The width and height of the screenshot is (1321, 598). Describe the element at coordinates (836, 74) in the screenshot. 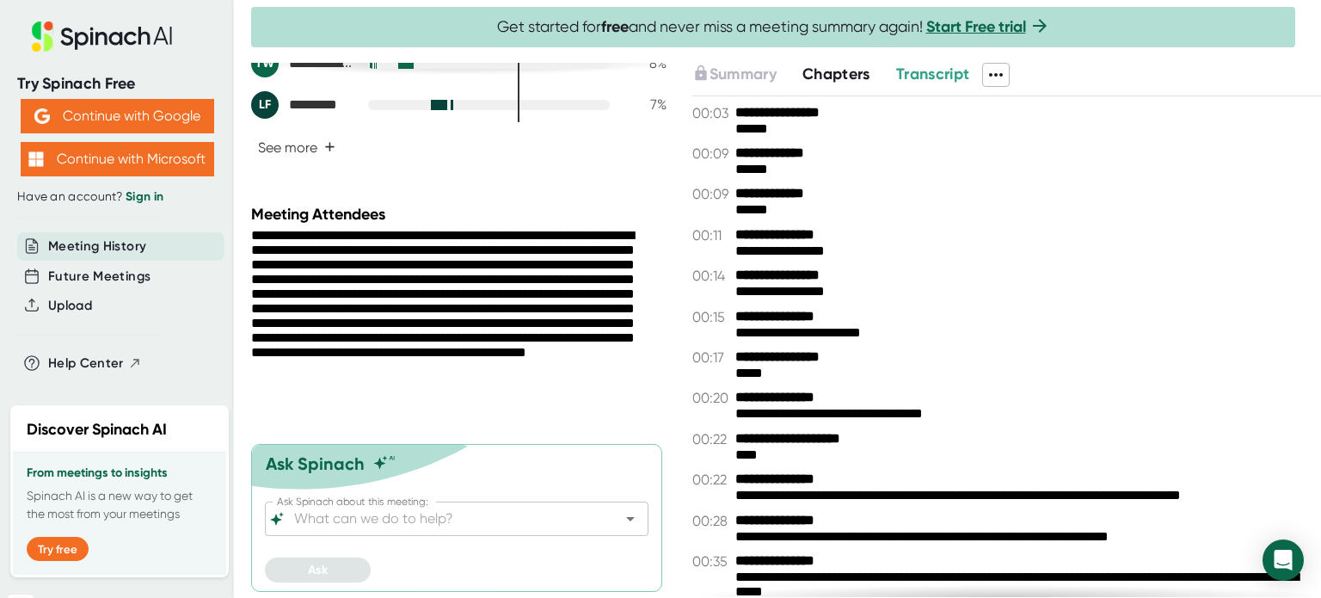

I see `span: Chapters` at that location.